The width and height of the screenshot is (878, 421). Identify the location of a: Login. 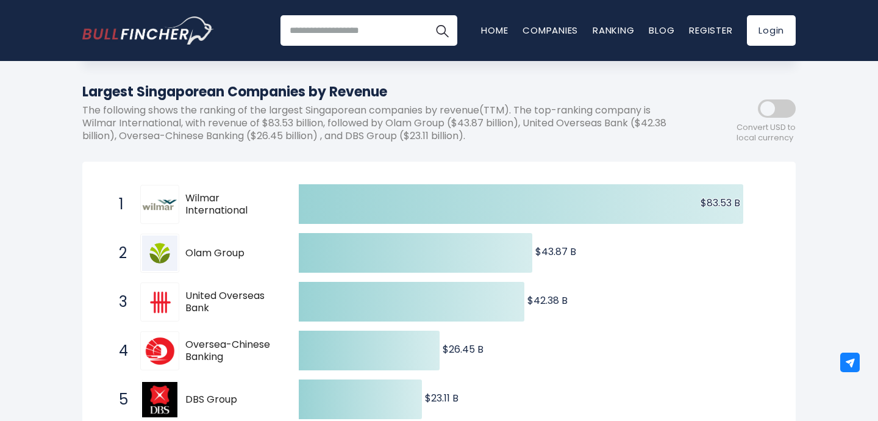
(771, 30).